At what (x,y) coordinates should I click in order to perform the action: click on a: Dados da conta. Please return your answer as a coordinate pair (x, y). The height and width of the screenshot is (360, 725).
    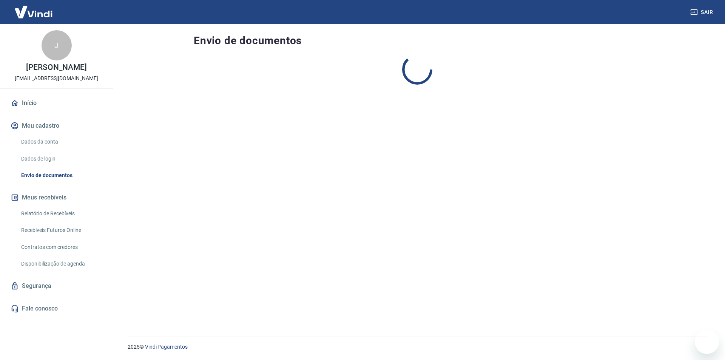
    Looking at the image, I should click on (61, 142).